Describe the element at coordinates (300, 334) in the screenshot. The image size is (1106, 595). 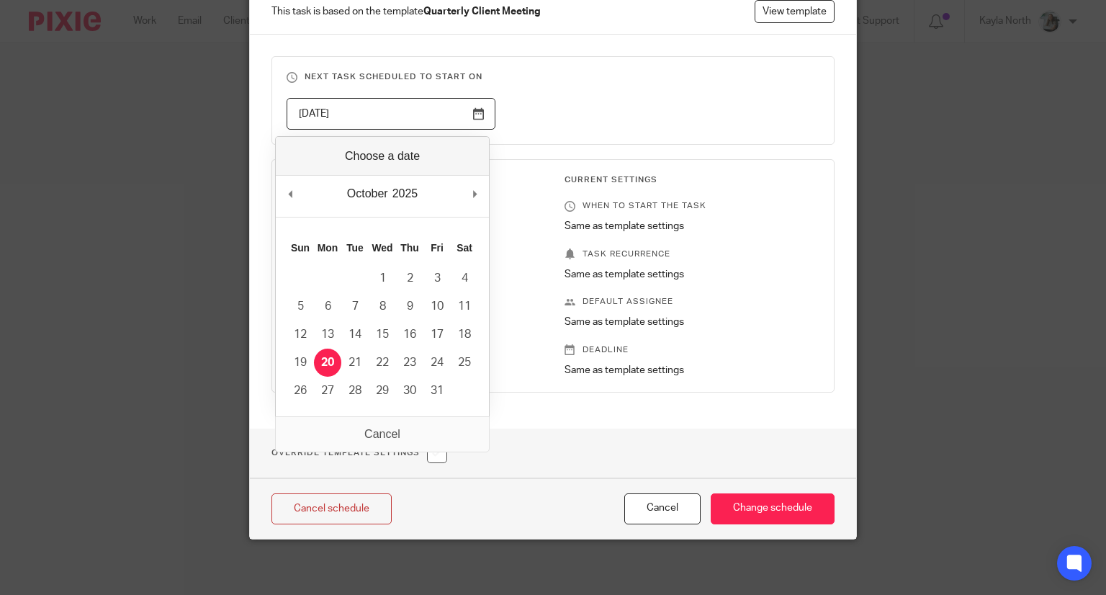
I see `button: 12` at that location.